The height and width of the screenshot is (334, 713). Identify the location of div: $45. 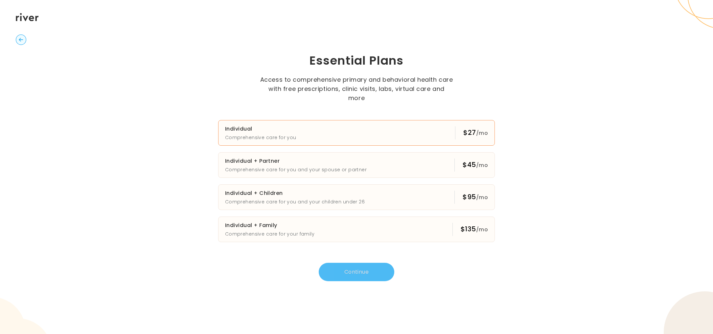
(475, 165).